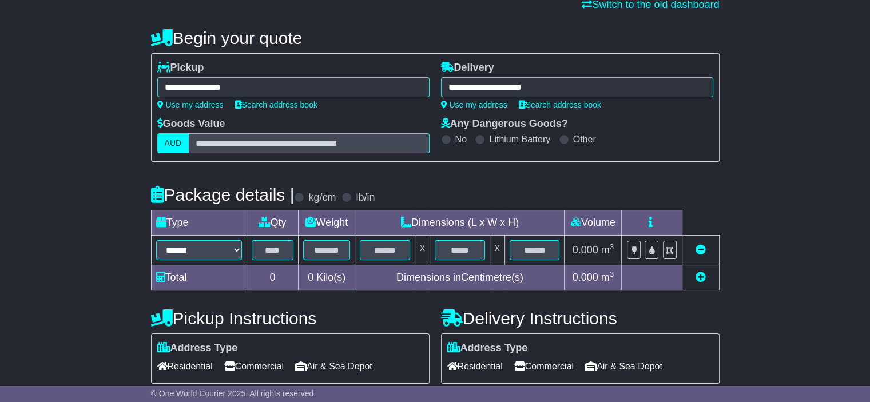  I want to click on td: Qty, so click(272, 223).